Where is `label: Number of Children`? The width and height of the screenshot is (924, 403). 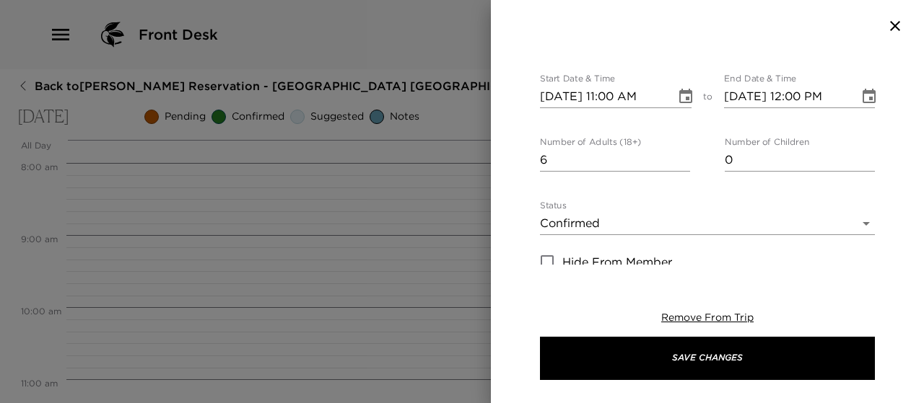 label: Number of Children is located at coordinates (766, 142).